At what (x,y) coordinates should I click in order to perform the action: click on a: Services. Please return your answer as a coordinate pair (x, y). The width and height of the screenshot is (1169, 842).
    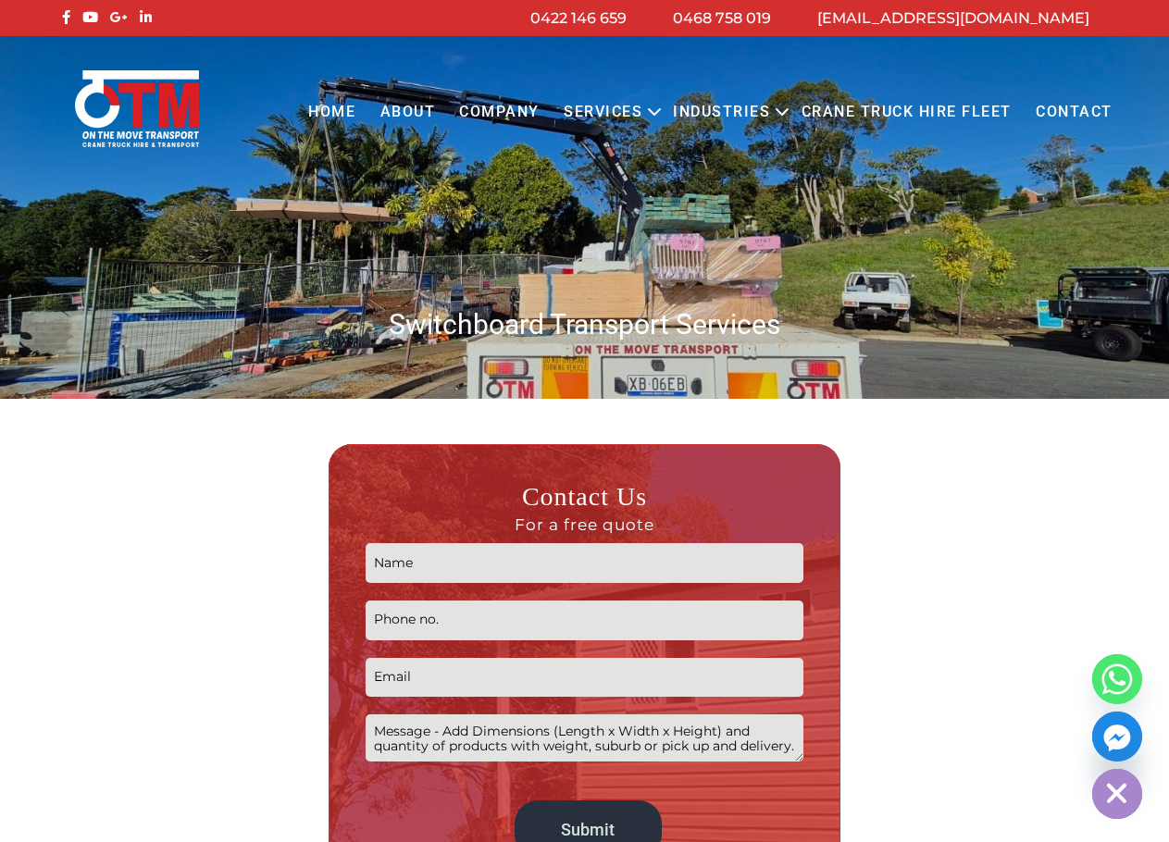
    Looking at the image, I should click on (603, 112).